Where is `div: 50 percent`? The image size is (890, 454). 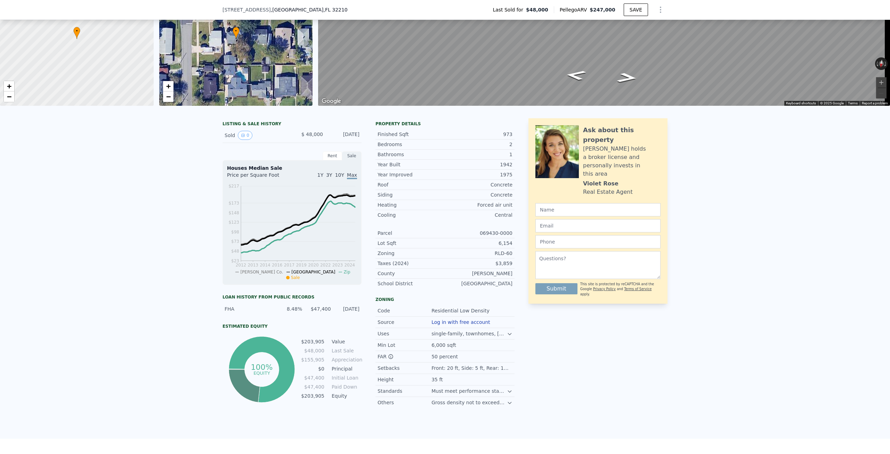 div: 50 percent is located at coordinates (445, 356).